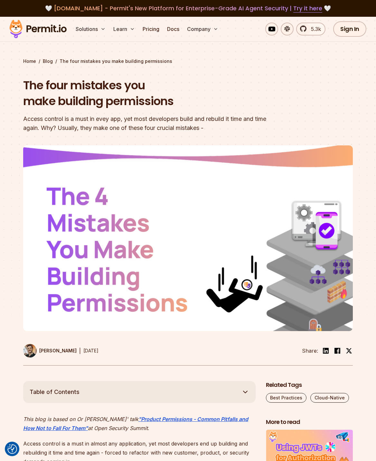 Image resolution: width=376 pixels, height=461 pixels. I want to click on img: Permit logo, so click(38, 29).